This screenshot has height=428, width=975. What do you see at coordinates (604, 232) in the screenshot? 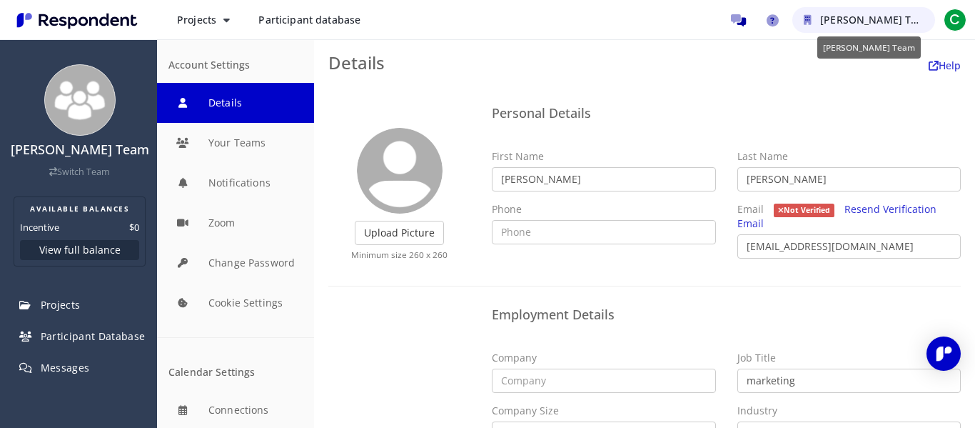
I see `input: Phone` at bounding box center [604, 232].